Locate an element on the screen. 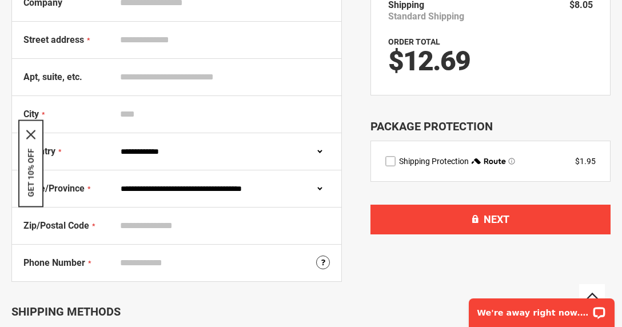  div: Shipping Methods is located at coordinates (177, 312).